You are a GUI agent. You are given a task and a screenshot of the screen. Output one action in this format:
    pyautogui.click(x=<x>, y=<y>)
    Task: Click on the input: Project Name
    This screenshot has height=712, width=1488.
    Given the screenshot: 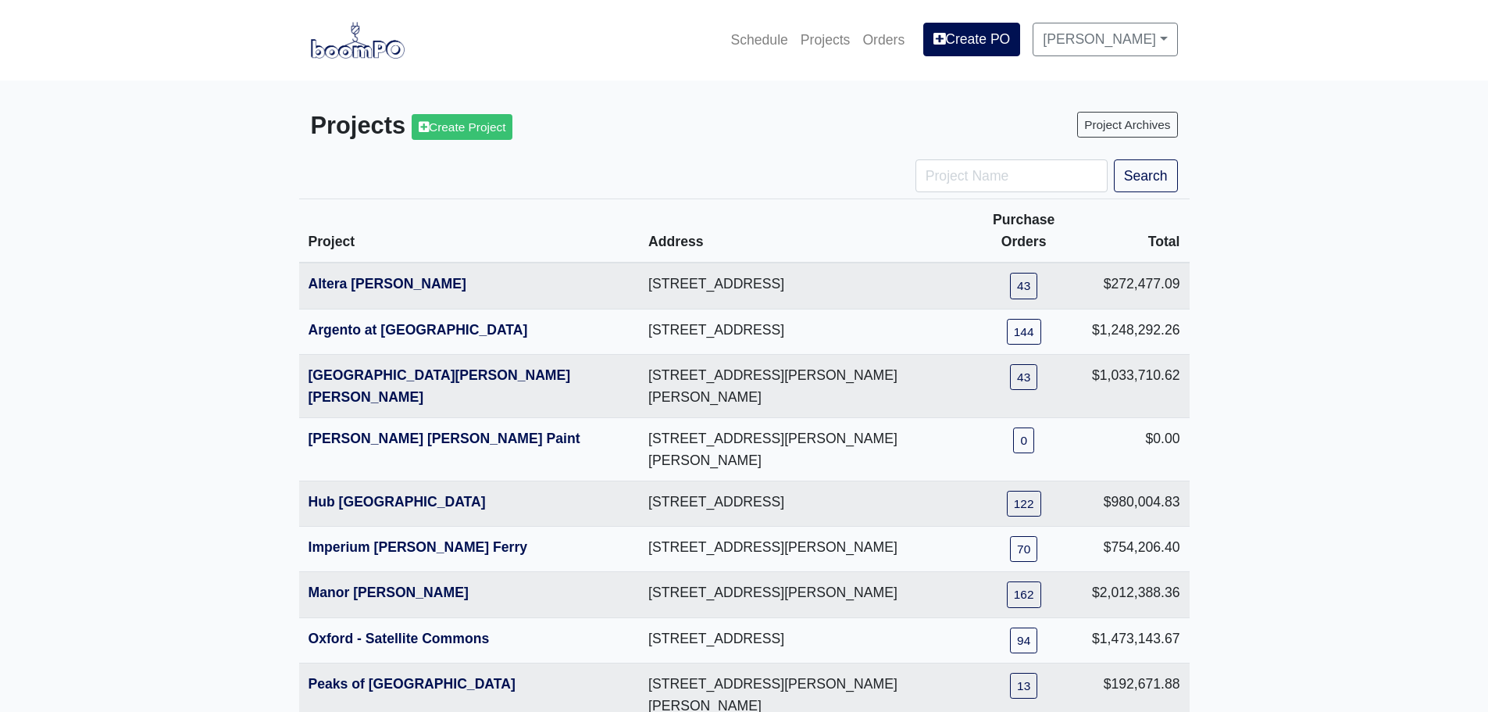 What is the action you would take?
    pyautogui.click(x=1012, y=176)
    